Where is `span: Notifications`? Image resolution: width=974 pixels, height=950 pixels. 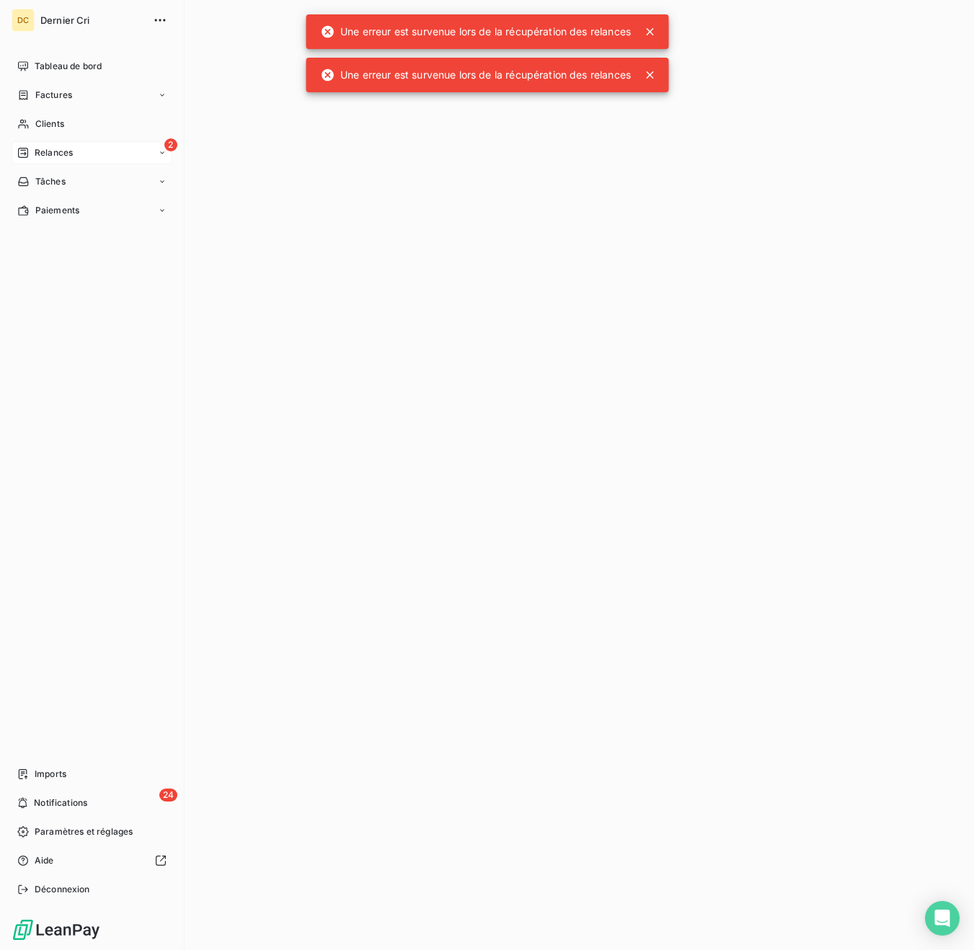 span: Notifications is located at coordinates (61, 803).